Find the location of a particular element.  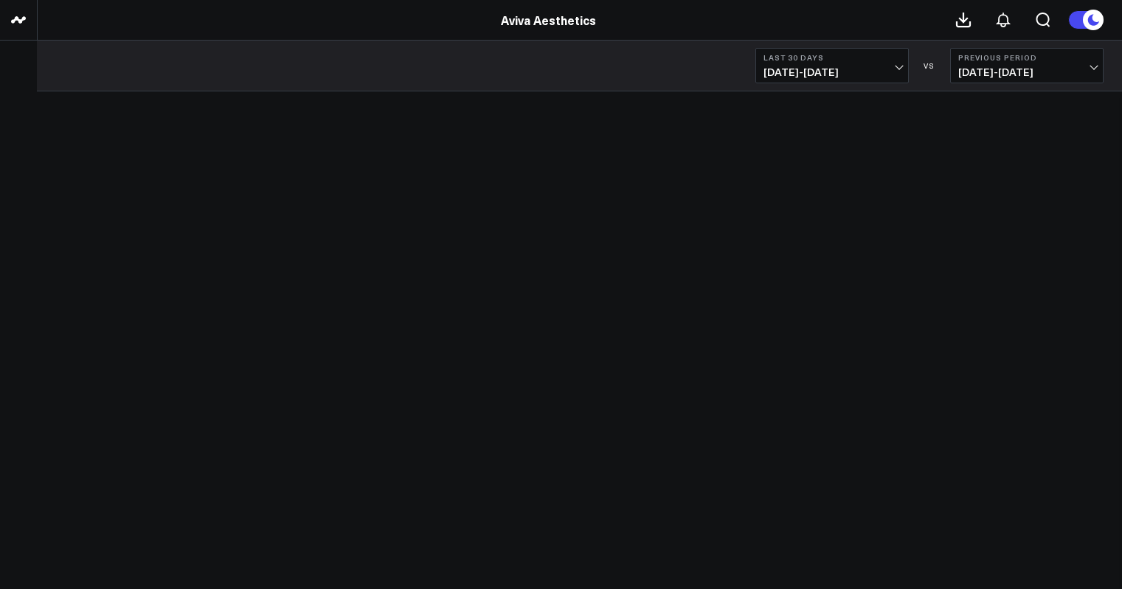

b: Previous Period is located at coordinates (1027, 58).